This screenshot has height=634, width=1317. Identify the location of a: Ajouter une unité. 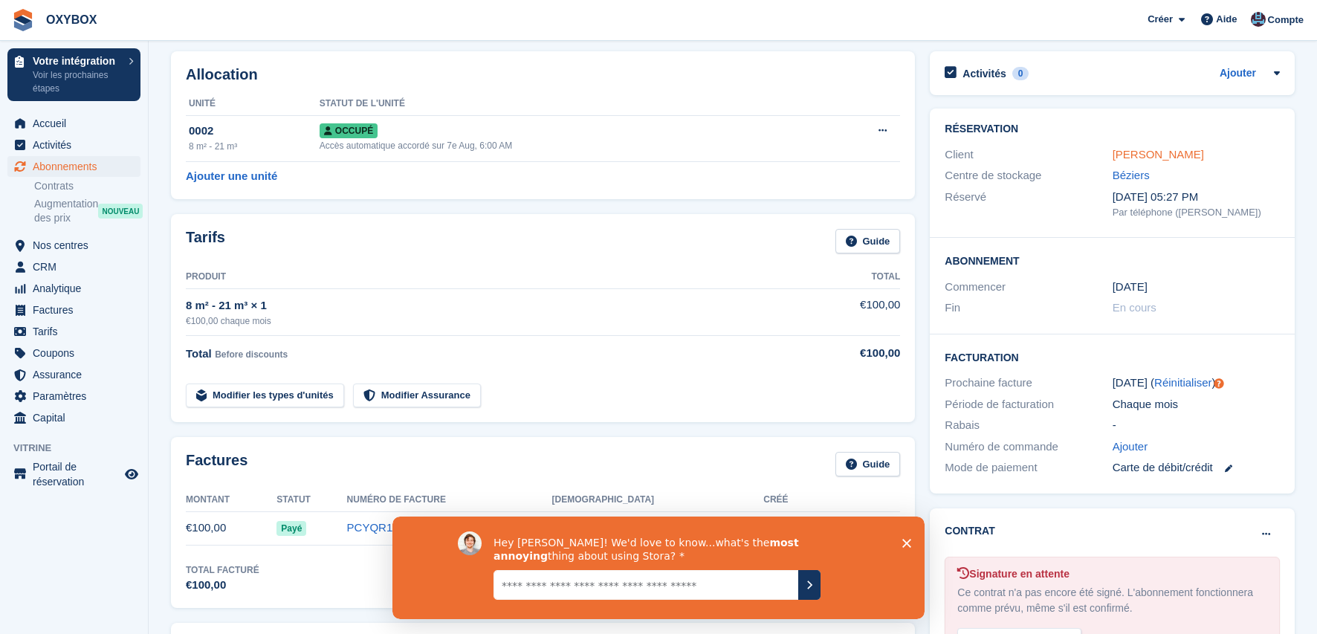
(231, 176).